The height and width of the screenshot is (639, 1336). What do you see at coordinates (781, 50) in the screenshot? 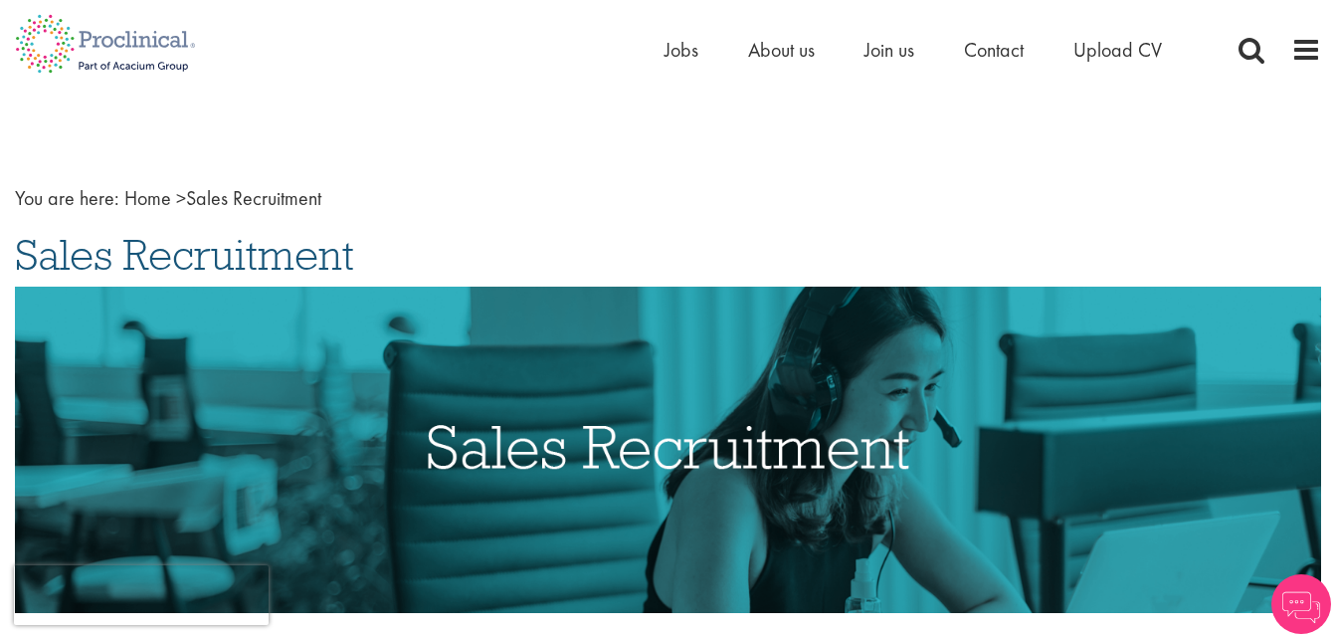
I see `span: About us` at bounding box center [781, 50].